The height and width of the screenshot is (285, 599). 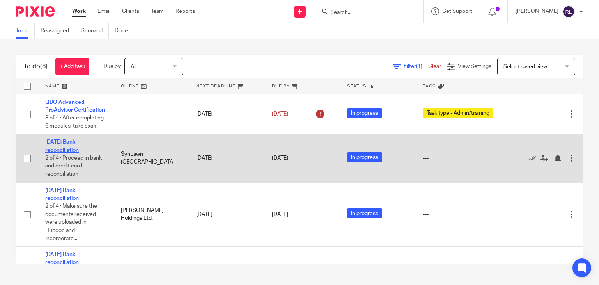 I want to click on span: Tags, so click(x=429, y=86).